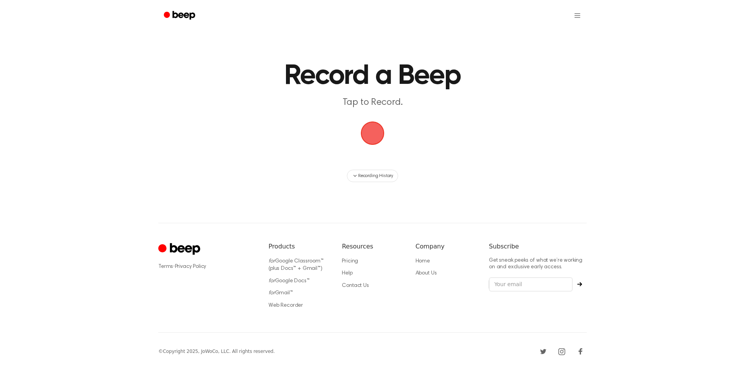  What do you see at coordinates (347, 273) in the screenshot?
I see `a: Help` at bounding box center [347, 273].